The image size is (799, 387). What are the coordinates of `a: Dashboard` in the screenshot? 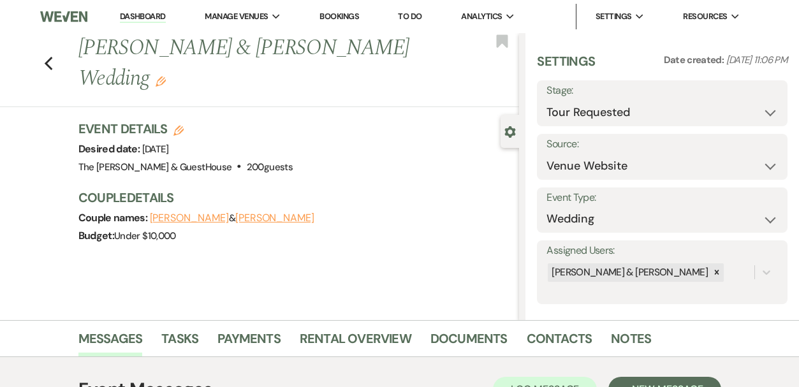 It's located at (143, 17).